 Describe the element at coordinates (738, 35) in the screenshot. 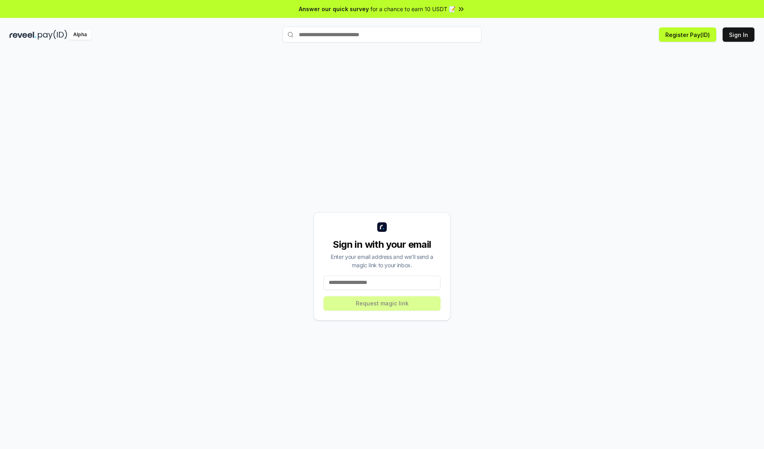

I see `button: Sign In` at that location.